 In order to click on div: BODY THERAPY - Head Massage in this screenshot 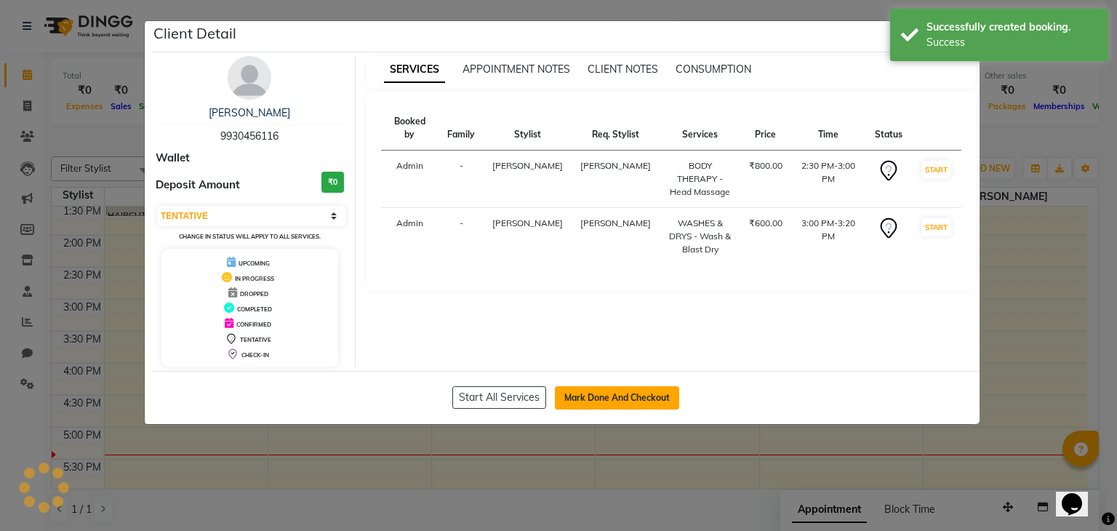, I will do `click(700, 179)`.